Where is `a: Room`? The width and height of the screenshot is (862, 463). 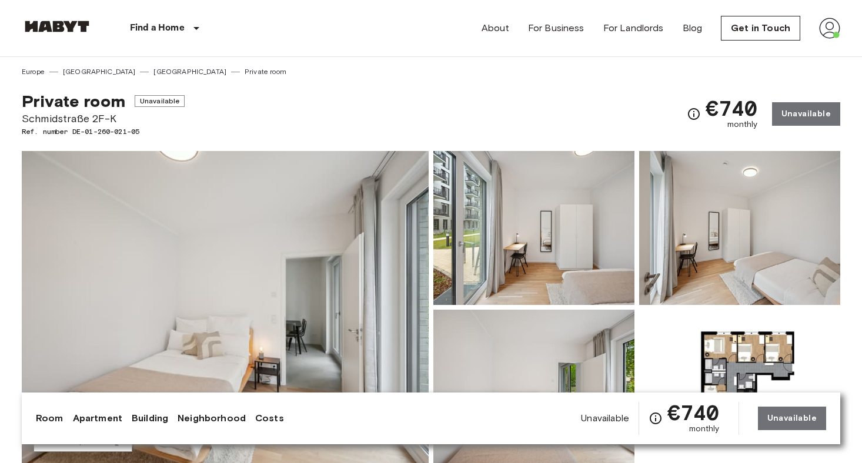
a: Room is located at coordinates (49, 418).